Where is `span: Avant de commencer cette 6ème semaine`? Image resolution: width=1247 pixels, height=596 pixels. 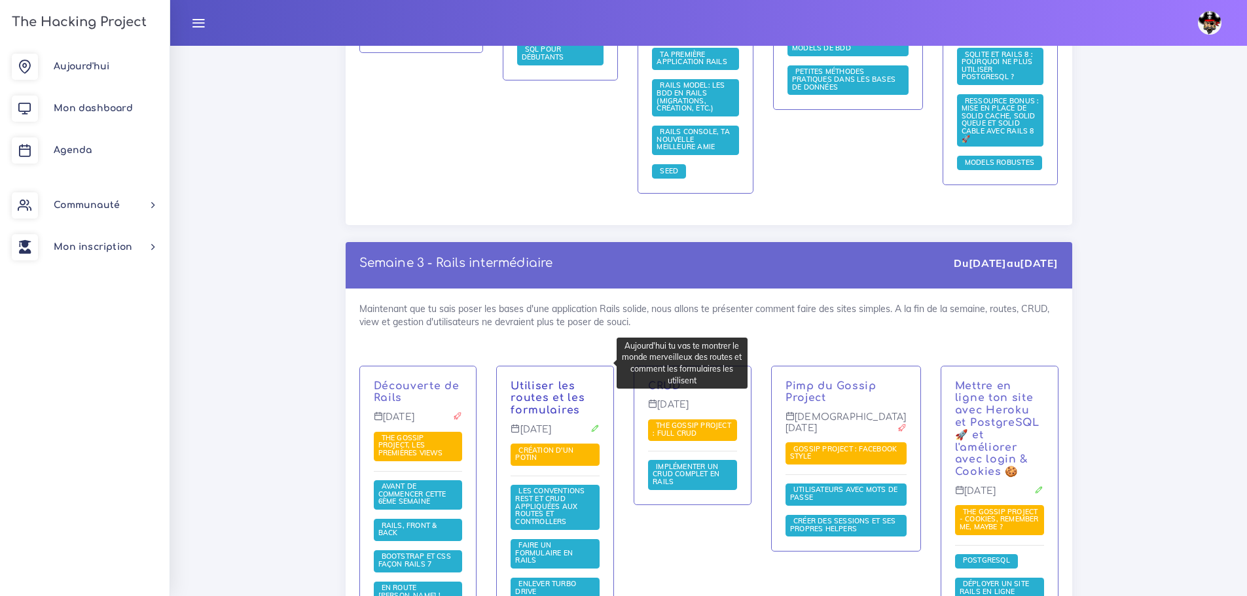
span: Avant de commencer cette 6ème semaine is located at coordinates (412, 494).